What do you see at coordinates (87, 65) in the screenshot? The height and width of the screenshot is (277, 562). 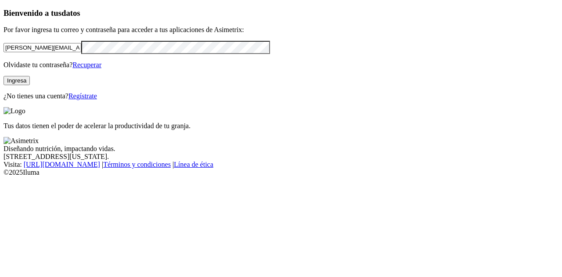 I see `a: Recuperar` at bounding box center [87, 65].